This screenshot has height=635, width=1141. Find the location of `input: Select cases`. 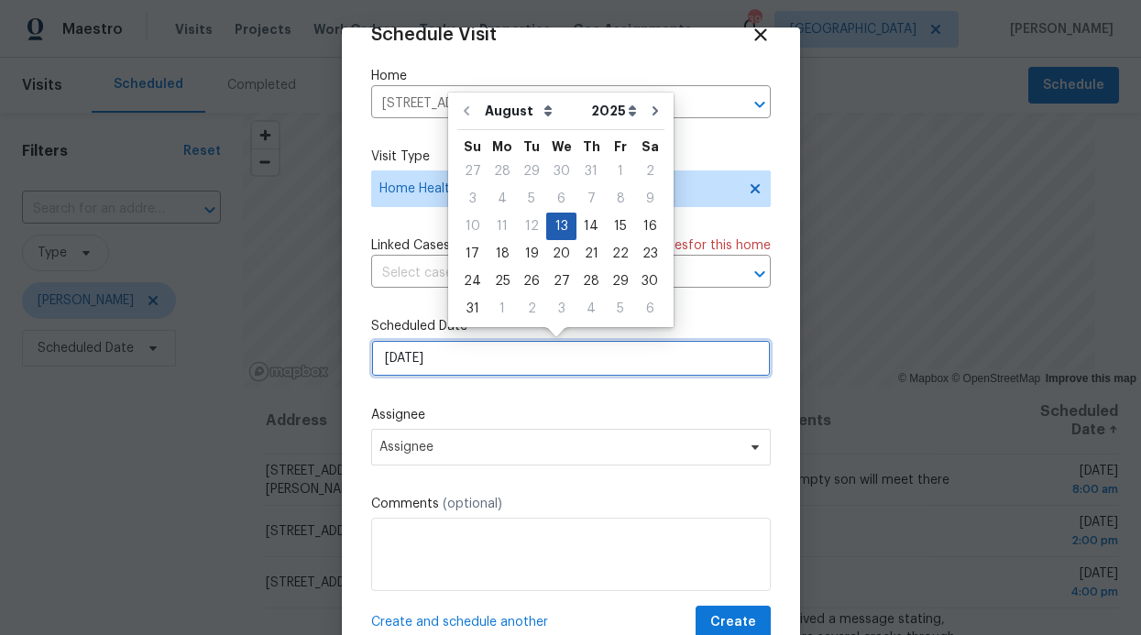

input: Select cases is located at coordinates (545, 273).